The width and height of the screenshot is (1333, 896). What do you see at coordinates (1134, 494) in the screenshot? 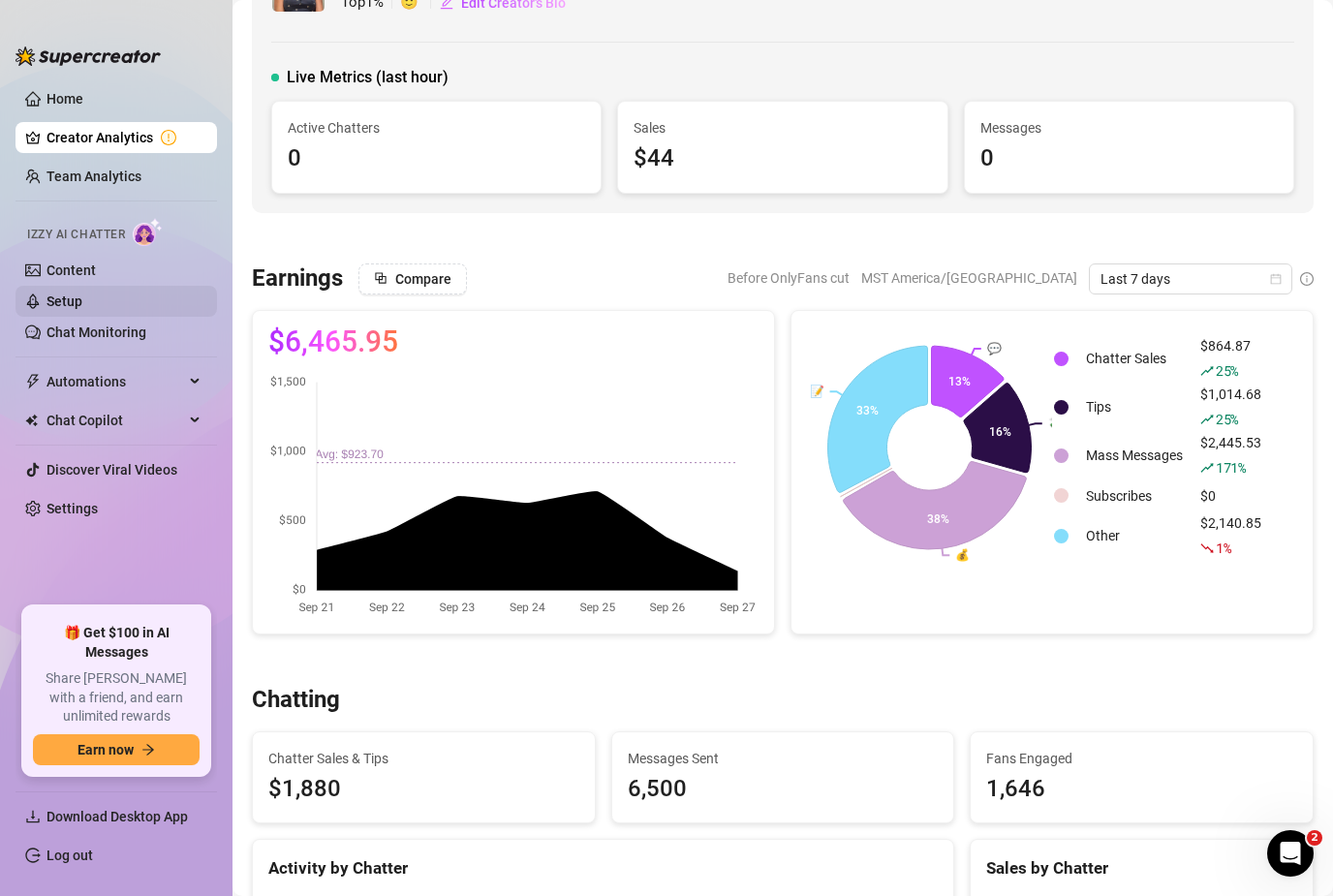
I see `td: Subscribes` at bounding box center [1134, 494].